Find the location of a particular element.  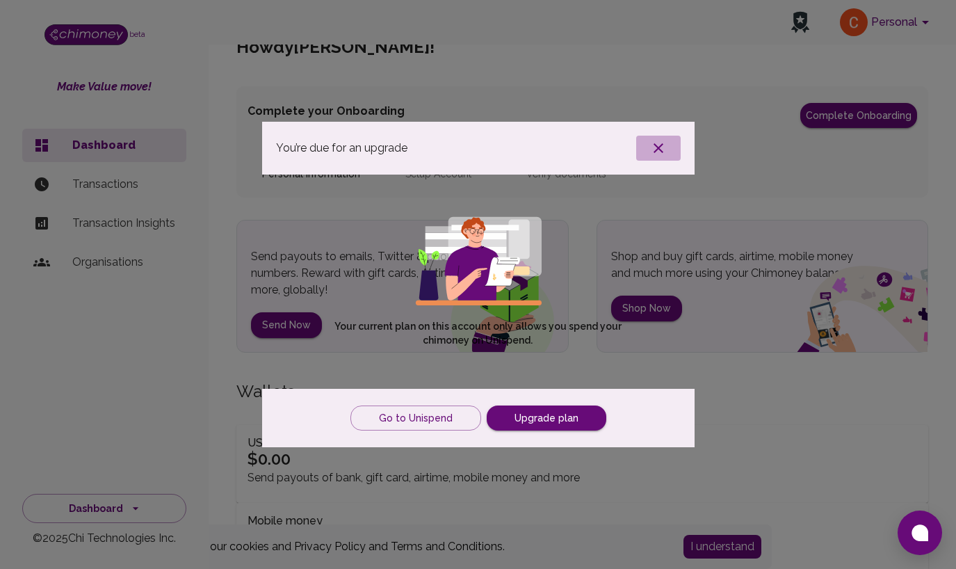

button: Open chat window is located at coordinates (920, 533).